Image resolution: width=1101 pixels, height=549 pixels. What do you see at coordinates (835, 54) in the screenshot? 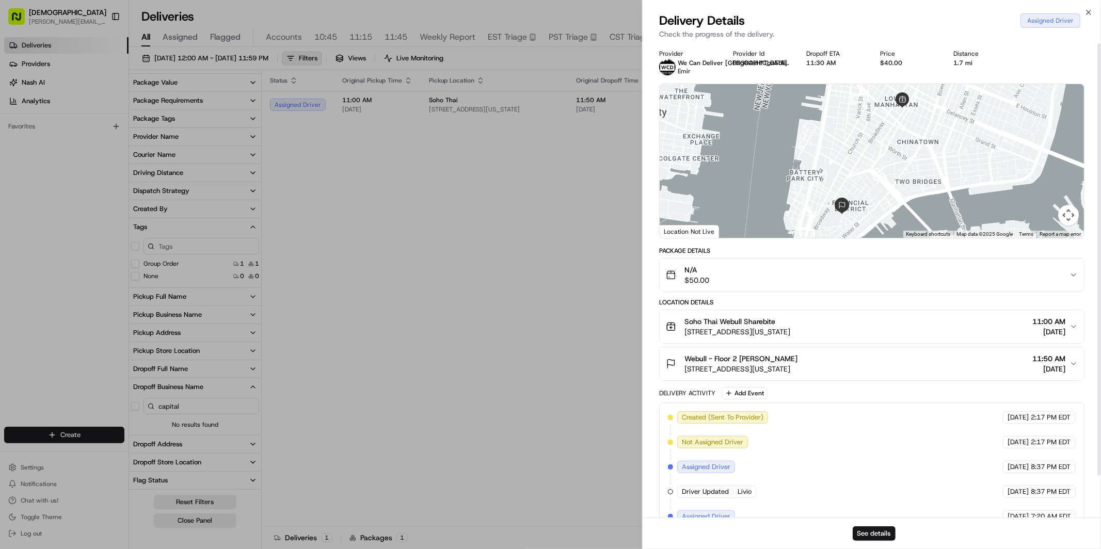
I see `div: Dropoff ETA` at bounding box center [835, 54].